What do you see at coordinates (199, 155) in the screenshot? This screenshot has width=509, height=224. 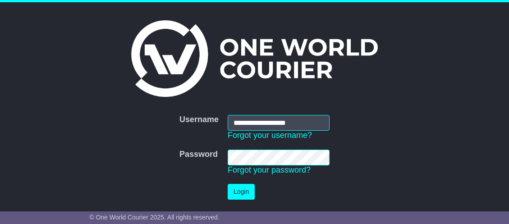 I see `label: Password` at bounding box center [199, 155].